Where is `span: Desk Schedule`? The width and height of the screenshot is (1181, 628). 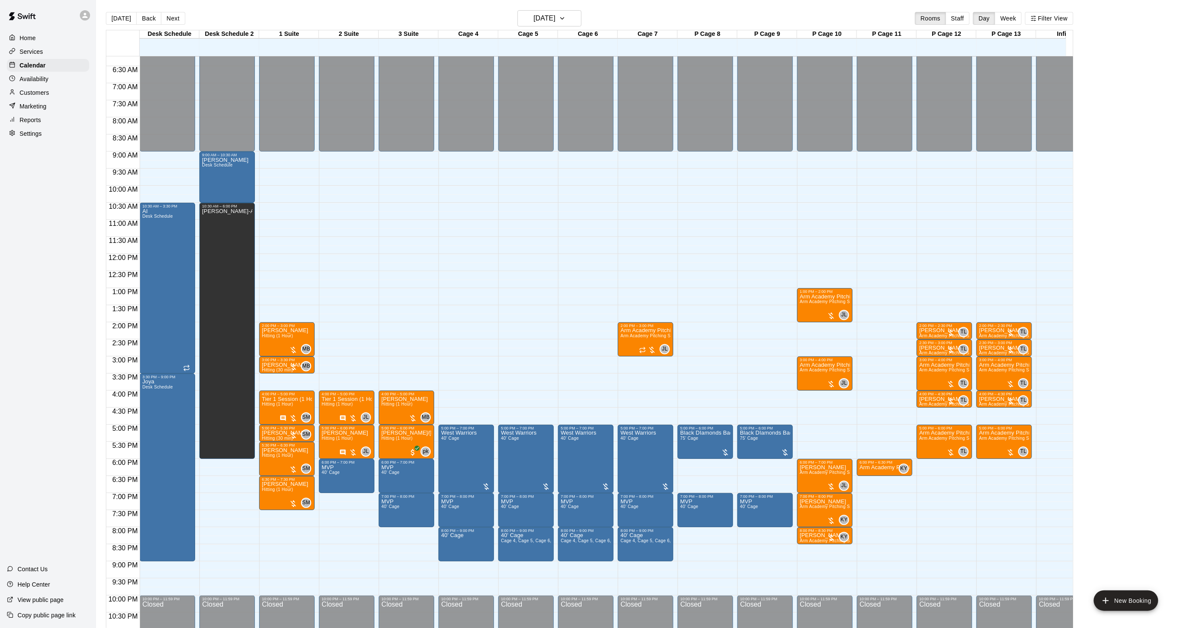 span: Desk Schedule is located at coordinates (158, 387).